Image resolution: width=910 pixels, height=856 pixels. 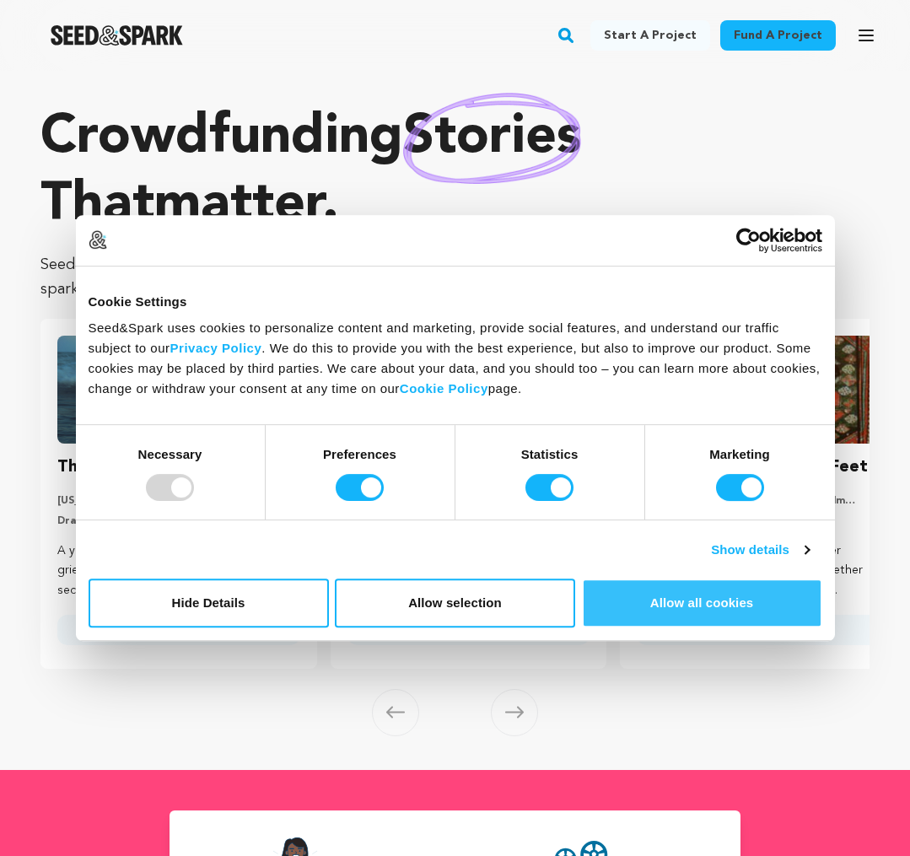 I want to click on a: Usercentrics Cookiebot - opens in a new window, so click(x=748, y=240).